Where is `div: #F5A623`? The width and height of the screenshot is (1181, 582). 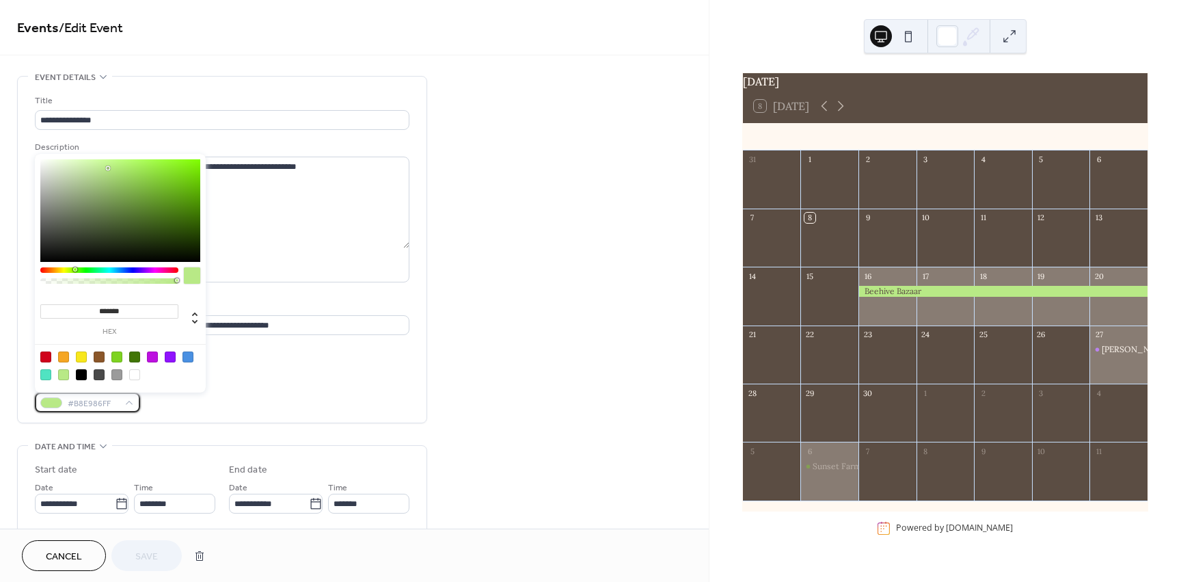 div: #F5A623 is located at coordinates (64, 357).